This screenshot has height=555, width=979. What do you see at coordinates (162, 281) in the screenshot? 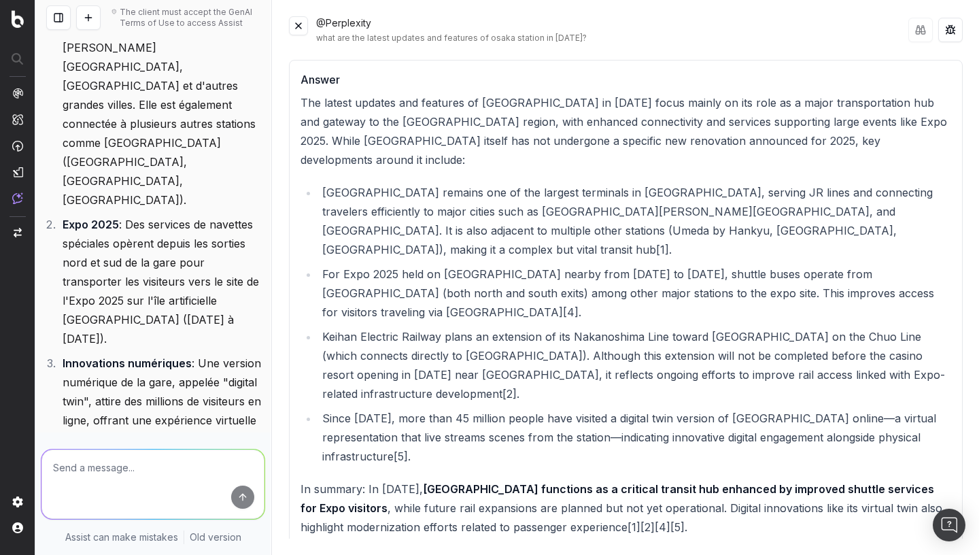
I see `li: : Des services de navettes spéciales opèrent depuis les sorties nord et sud de la gare pour trans...` at bounding box center [162, 281].